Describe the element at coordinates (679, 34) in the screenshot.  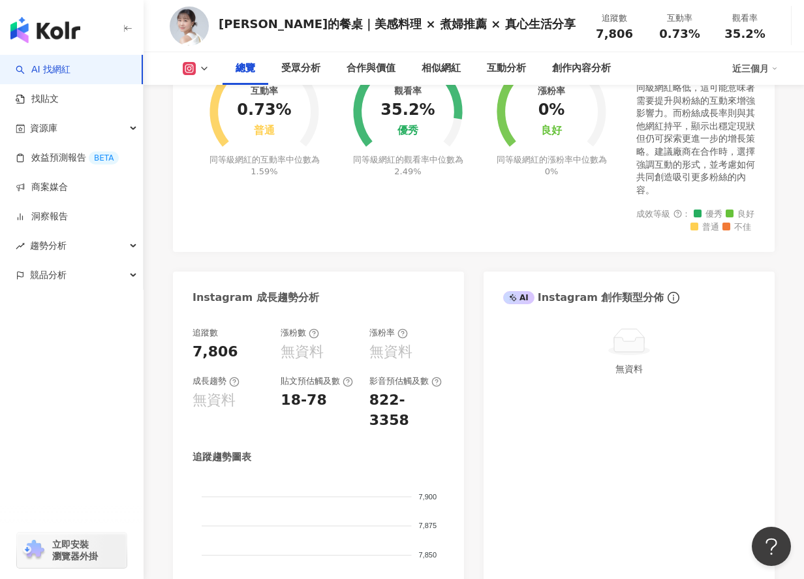
I see `span: 0.73%` at that location.